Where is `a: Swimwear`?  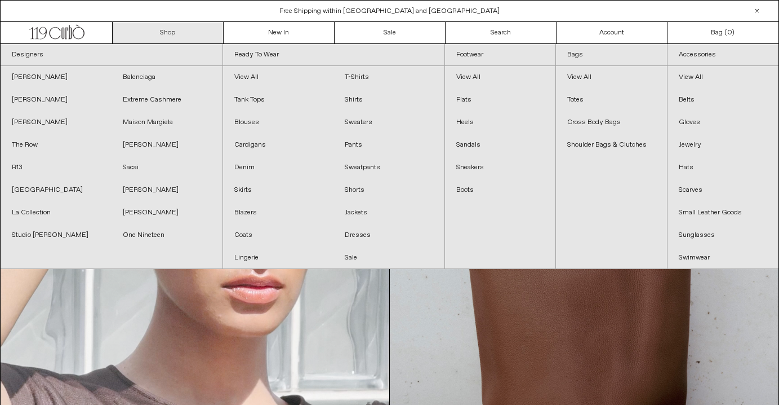
a: Swimwear is located at coordinates (723, 257).